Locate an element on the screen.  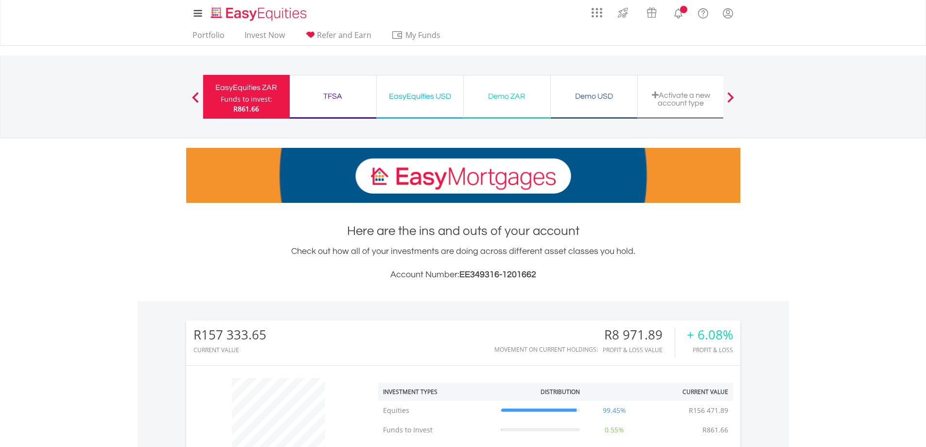
td: 0.55% is located at coordinates (614, 430).